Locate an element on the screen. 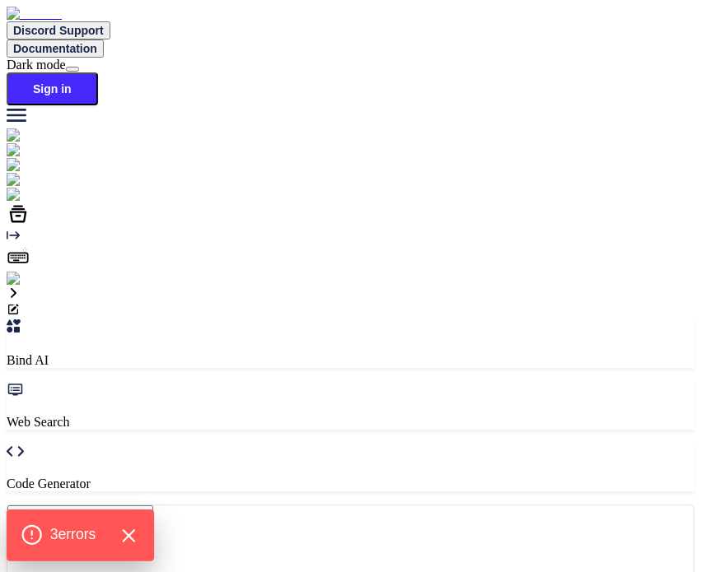 The image size is (701, 572). p: Code Generator is located at coordinates (350, 484).